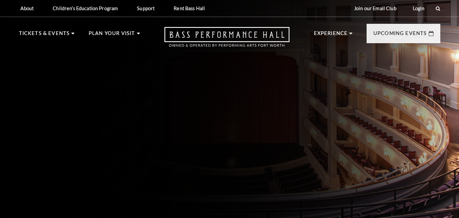 The width and height of the screenshot is (459, 218). I want to click on p: Children's Education Program, so click(85, 8).